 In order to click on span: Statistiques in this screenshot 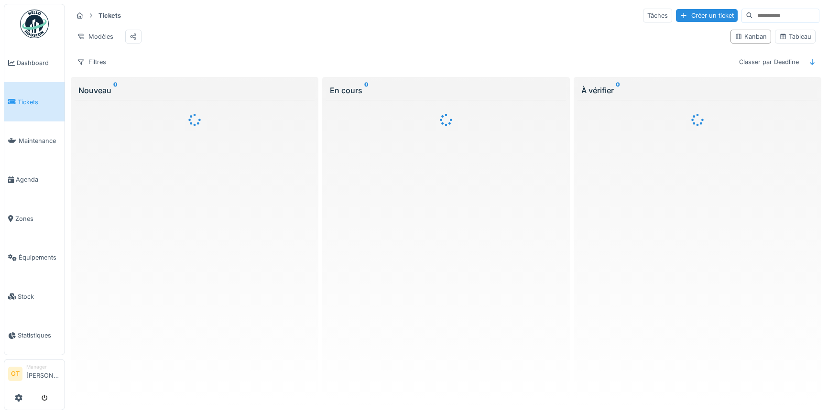, I will do `click(39, 335)`.